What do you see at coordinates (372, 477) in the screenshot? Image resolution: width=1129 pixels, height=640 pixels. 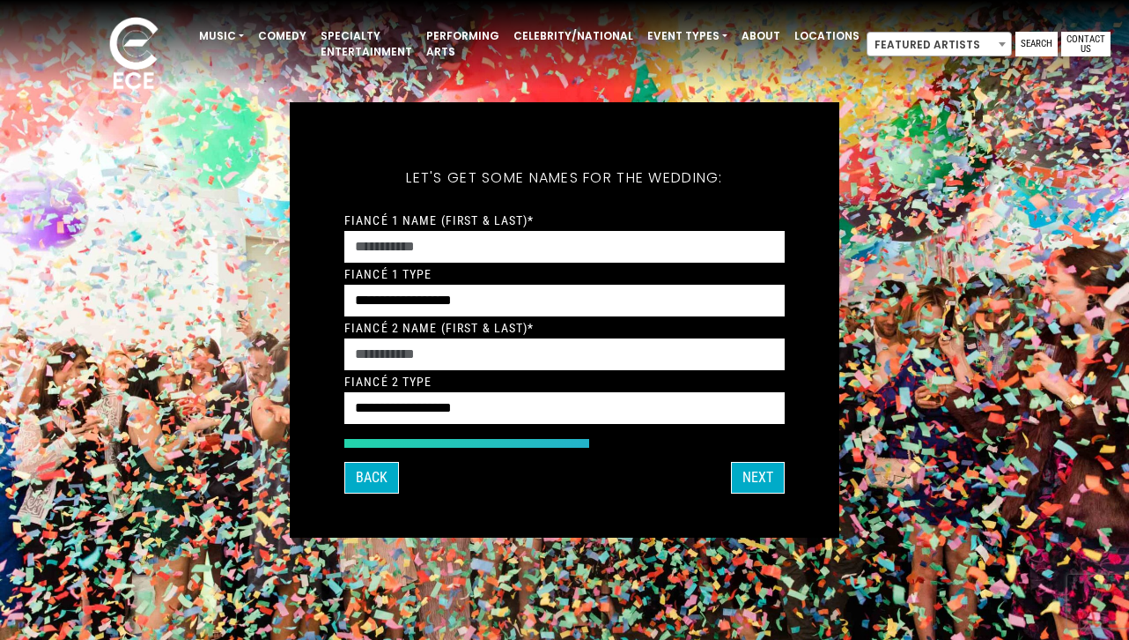 I see `button: Back` at bounding box center [372, 477].